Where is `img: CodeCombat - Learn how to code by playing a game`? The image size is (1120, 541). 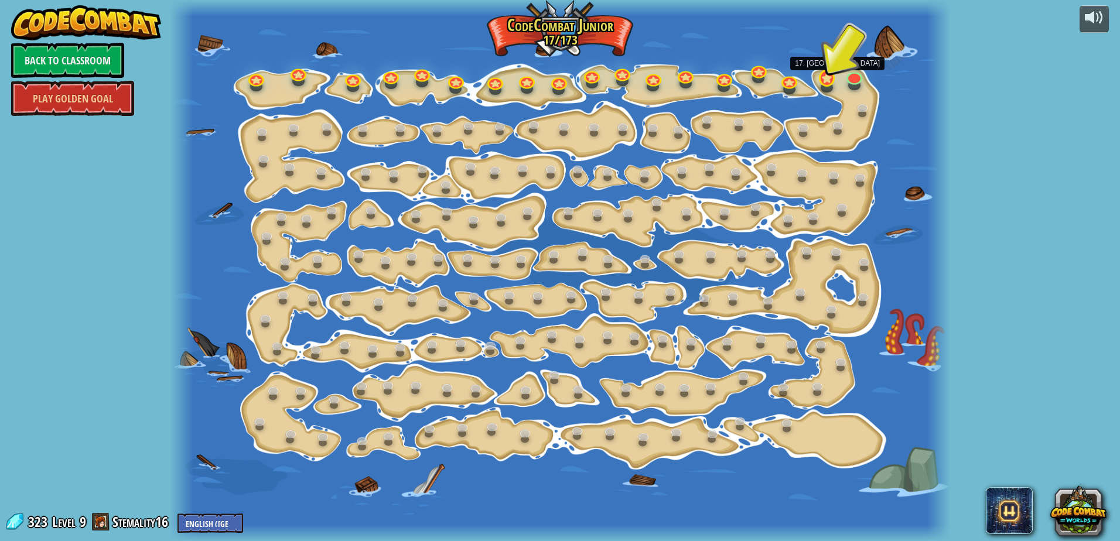
img: CodeCombat - Learn how to code by playing a game is located at coordinates (86, 23).